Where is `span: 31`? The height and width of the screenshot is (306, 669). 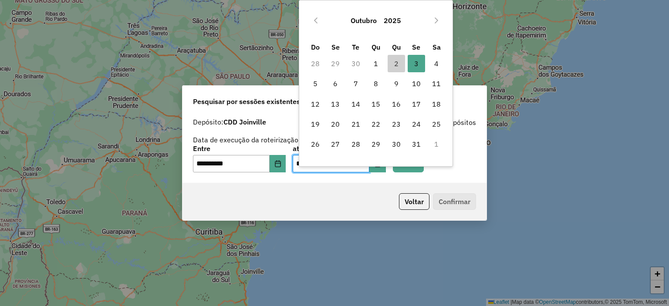 span: 31 is located at coordinates (416, 144).